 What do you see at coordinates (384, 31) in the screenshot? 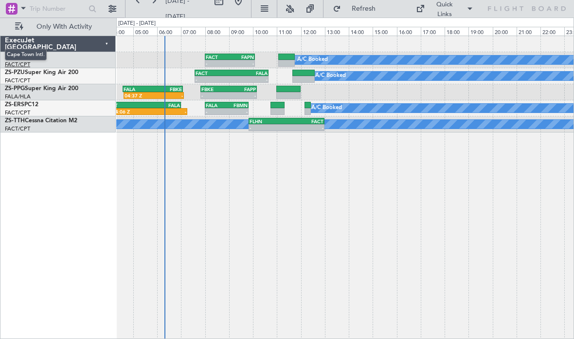
I see `div: 15:00` at bounding box center [384, 31].